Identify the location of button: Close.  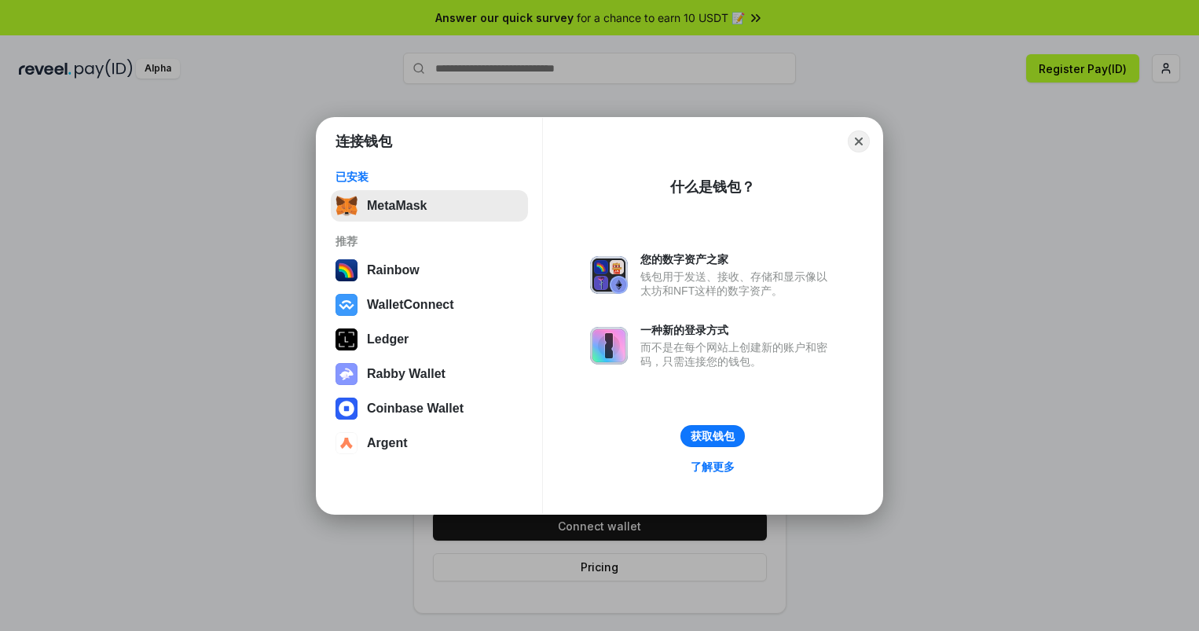
(859, 141).